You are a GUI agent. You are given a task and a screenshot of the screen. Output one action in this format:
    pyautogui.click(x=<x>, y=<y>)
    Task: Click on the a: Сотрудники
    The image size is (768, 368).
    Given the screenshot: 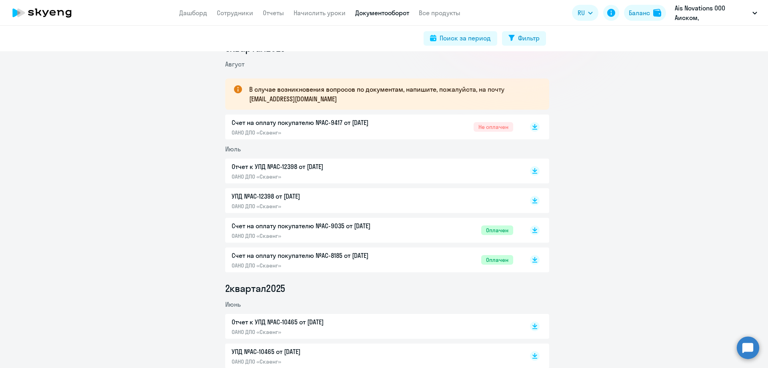 What is the action you would take?
    pyautogui.click(x=235, y=13)
    